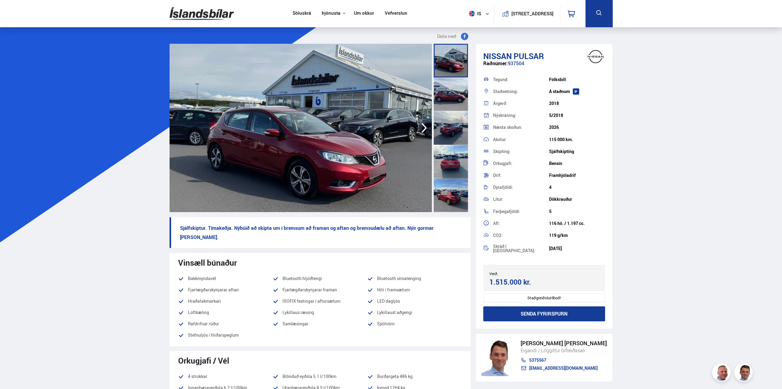 This screenshot has height=389, width=782. What do you see at coordinates (544, 298) in the screenshot?
I see `div: Staðgreiðslutilboð!` at bounding box center [544, 298].